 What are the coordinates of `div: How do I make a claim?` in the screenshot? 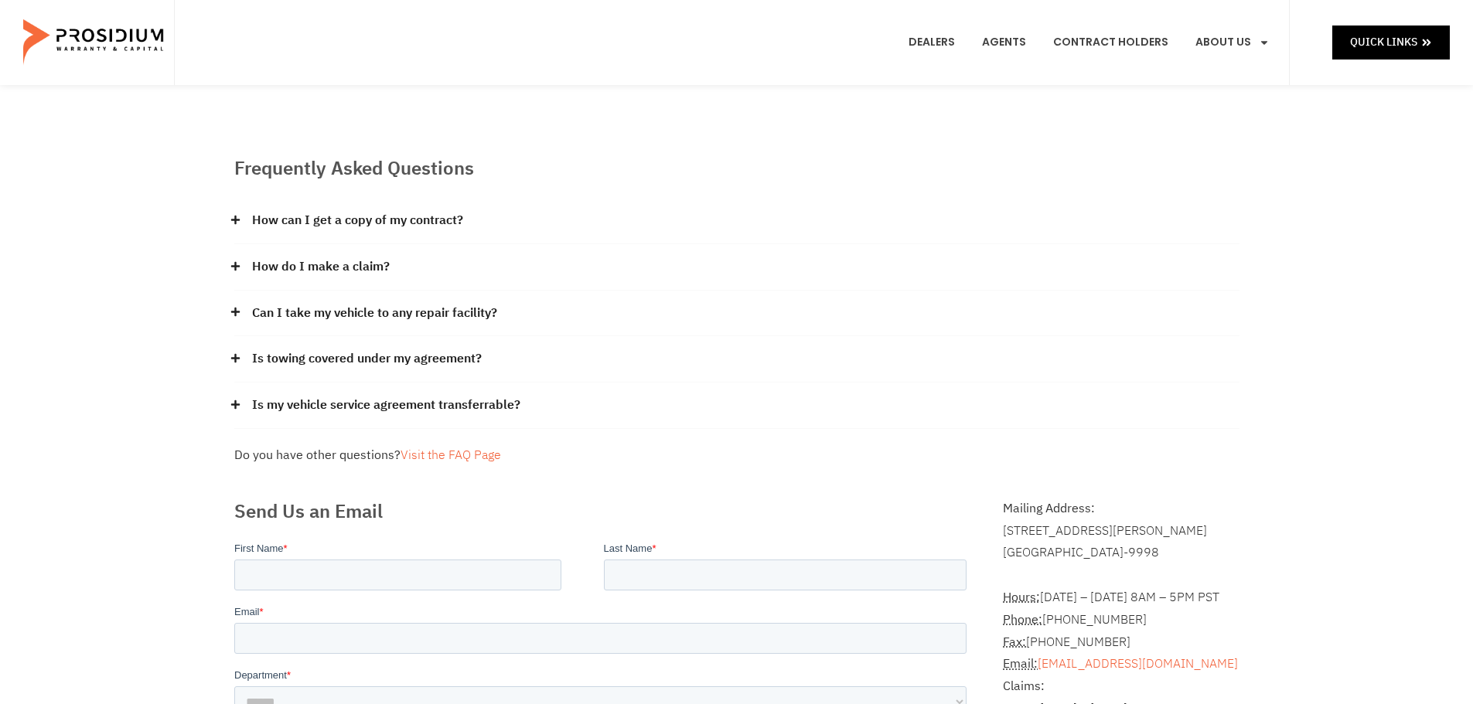 It's located at (737, 268).